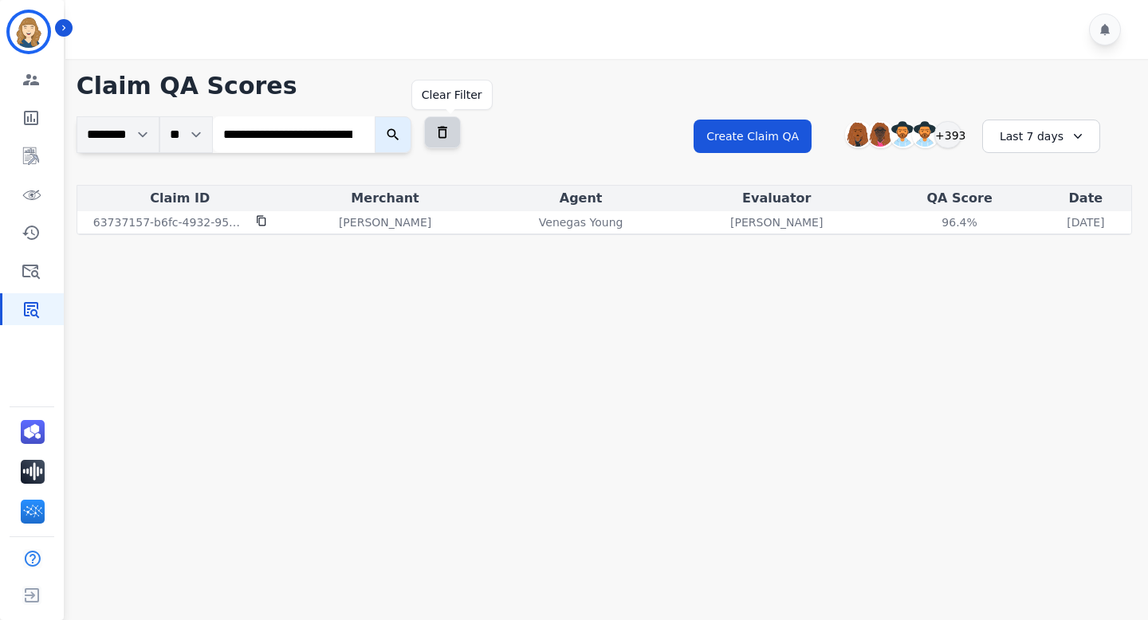  What do you see at coordinates (948, 135) in the screenshot?
I see `div: +393` at bounding box center [948, 135].